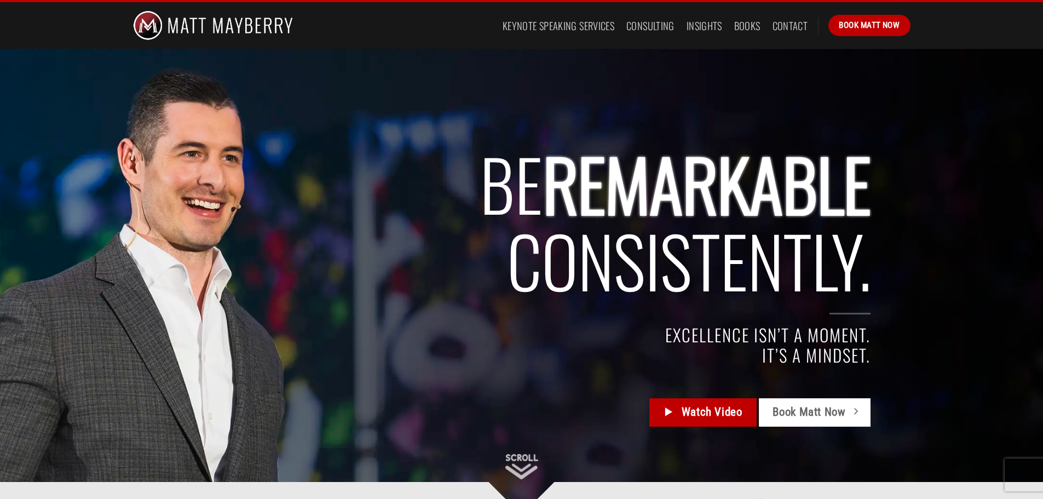 Image resolution: width=1043 pixels, height=499 pixels. Describe the element at coordinates (703, 412) in the screenshot. I see `a: Watch Video` at that location.